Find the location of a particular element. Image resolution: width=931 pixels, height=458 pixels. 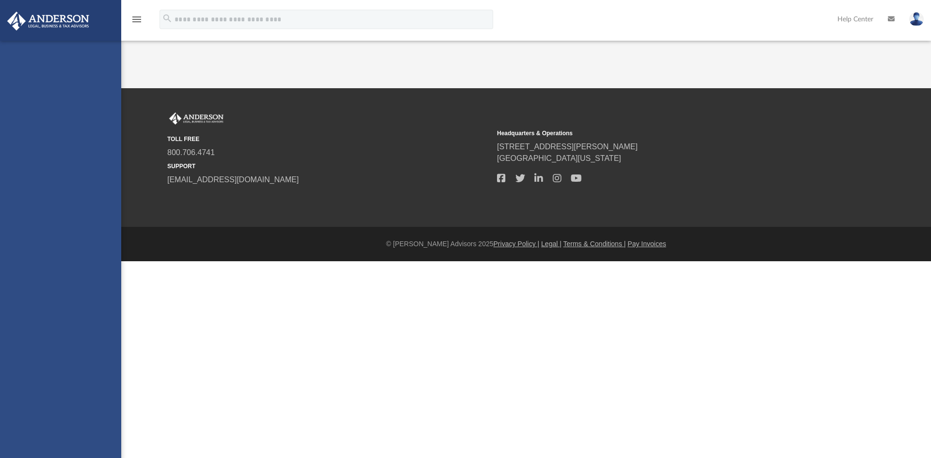

a: Terms & Conditions | is located at coordinates (595, 244).